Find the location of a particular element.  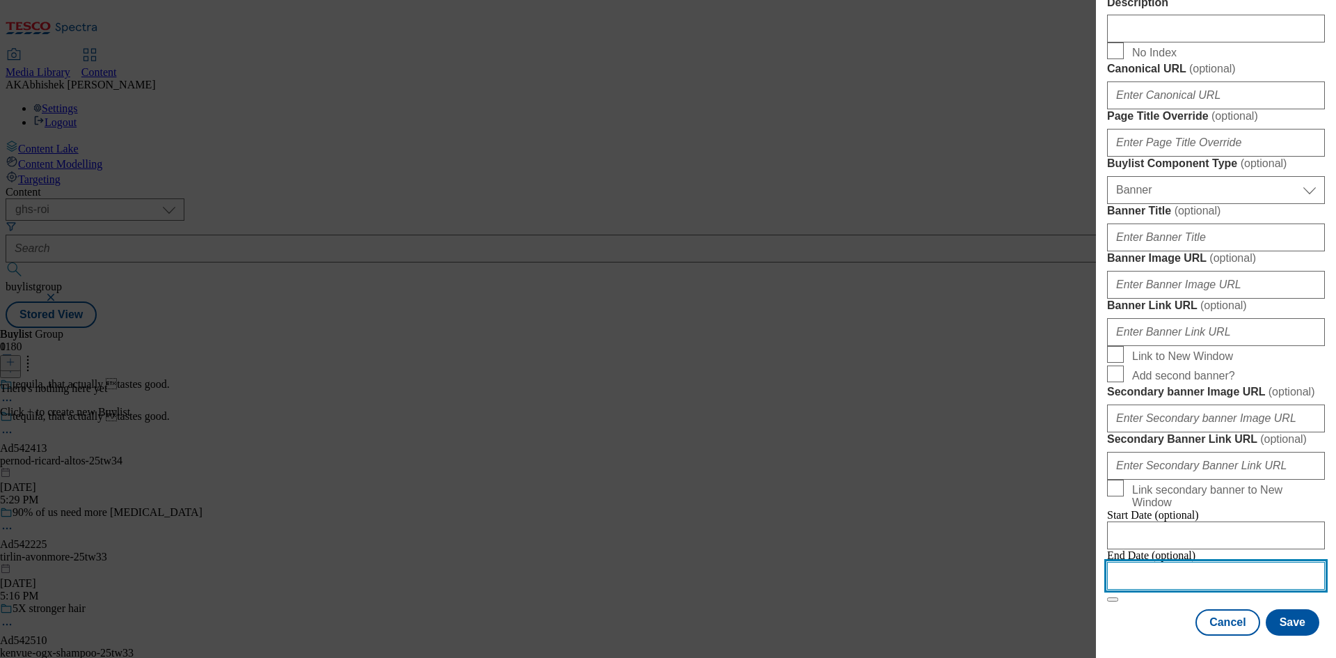

label: Banner Link URL is located at coordinates (1216, 306).